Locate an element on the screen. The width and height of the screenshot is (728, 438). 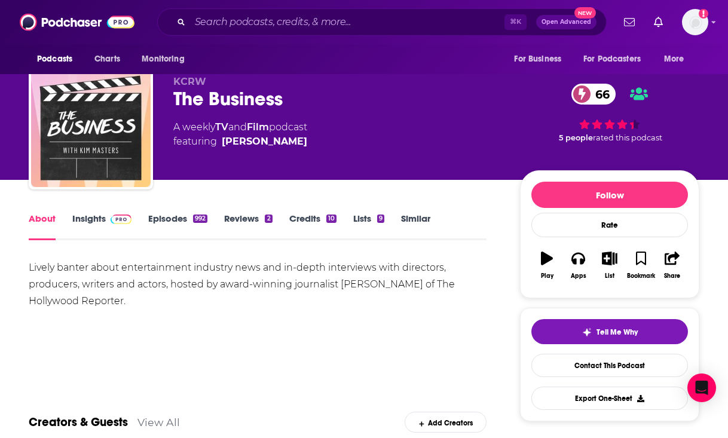
div: Apps is located at coordinates (578, 276).